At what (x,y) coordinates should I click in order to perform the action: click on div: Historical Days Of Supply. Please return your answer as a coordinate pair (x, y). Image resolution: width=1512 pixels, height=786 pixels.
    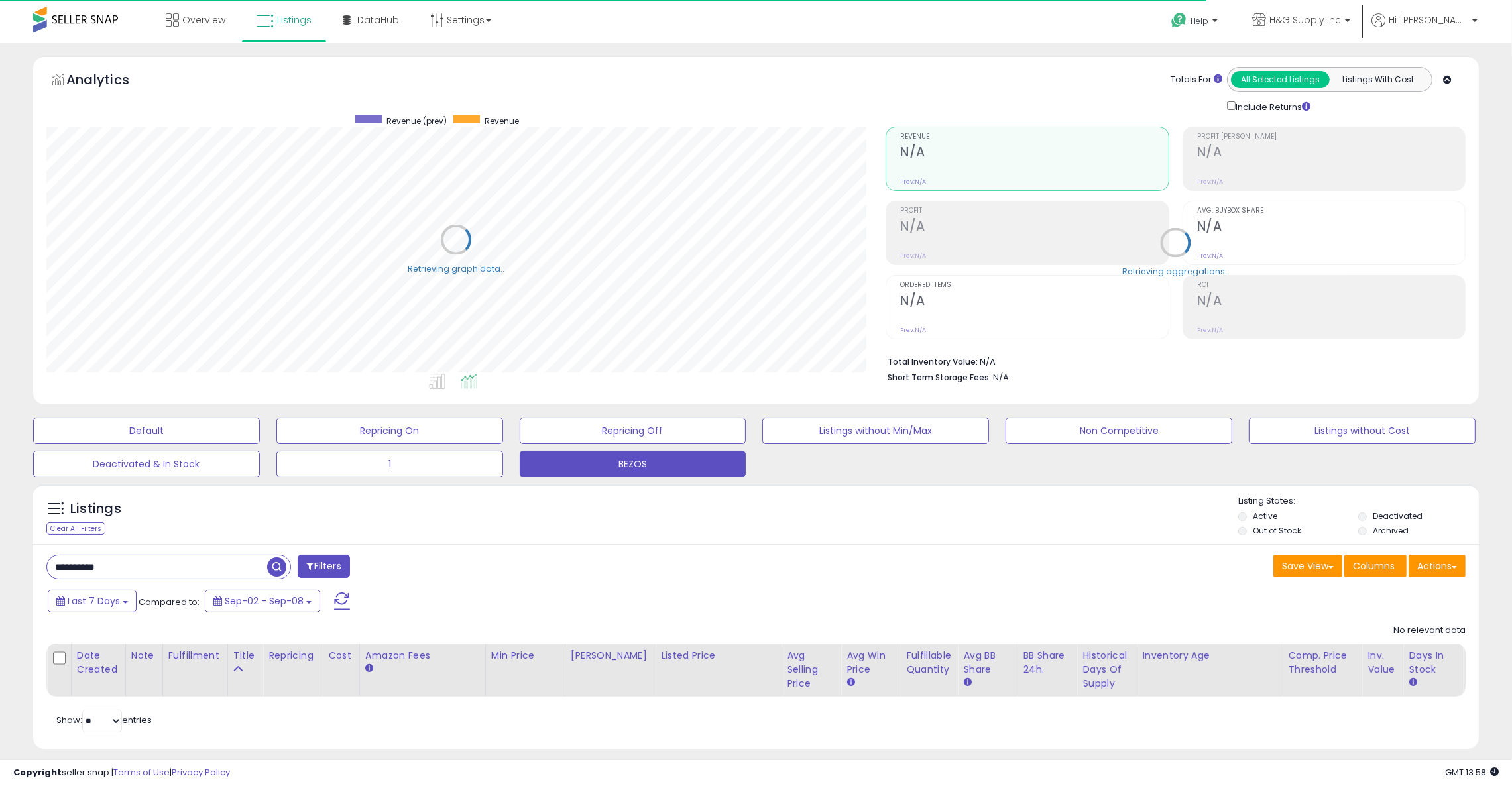
    Looking at the image, I should click on (1106, 669).